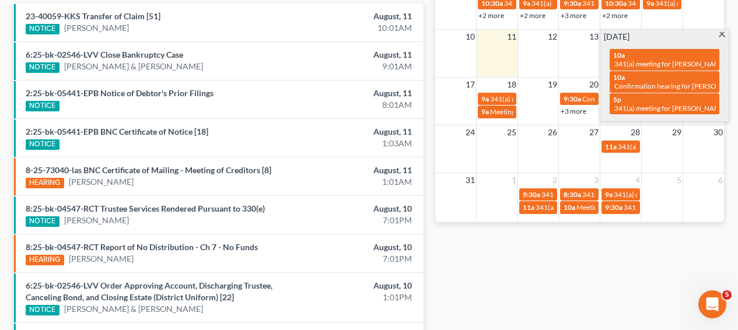  What do you see at coordinates (120, 93) in the screenshot?
I see `a: 2:25-bk-05441-EPB Notice of Debtor's Prior Filings` at bounding box center [120, 93].